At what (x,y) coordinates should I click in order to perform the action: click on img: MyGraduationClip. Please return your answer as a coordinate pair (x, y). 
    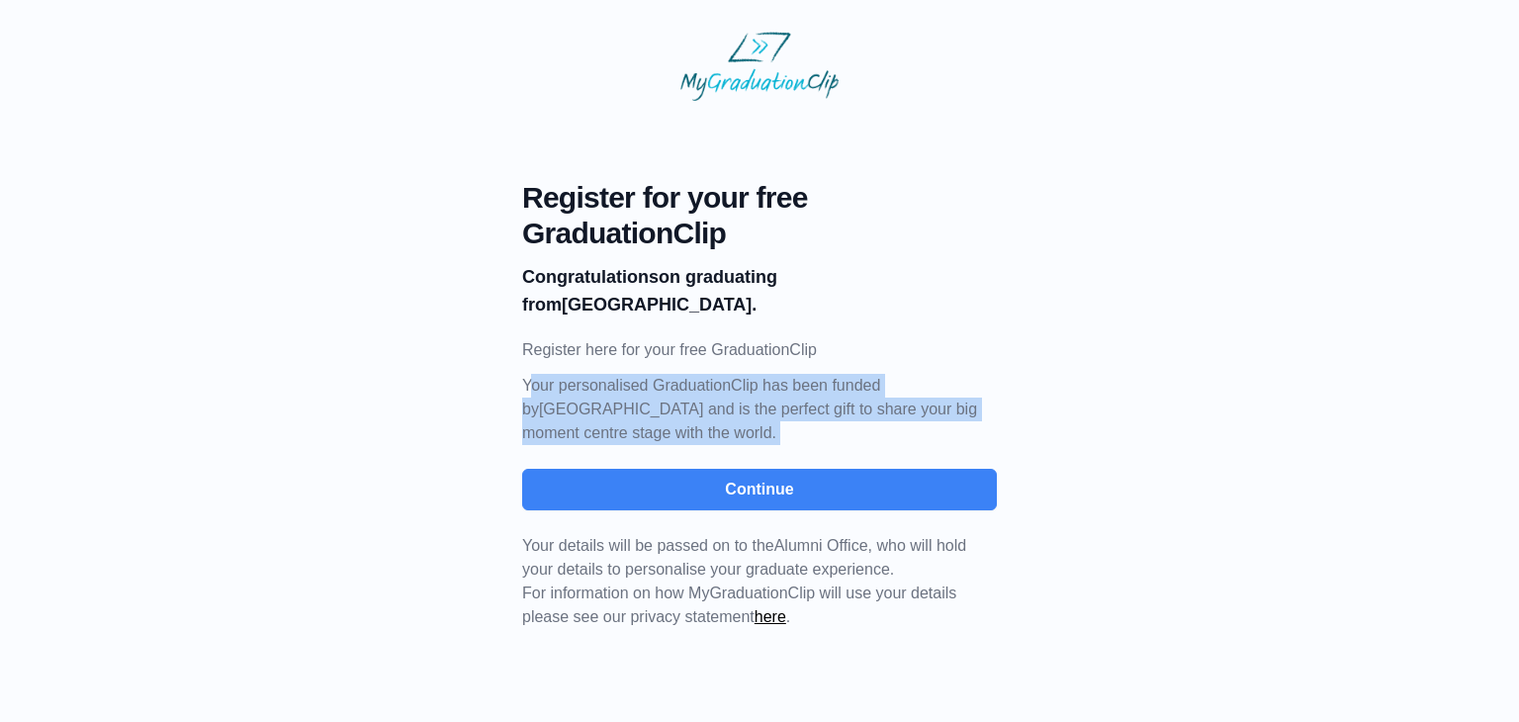
    Looking at the image, I should click on (760, 66).